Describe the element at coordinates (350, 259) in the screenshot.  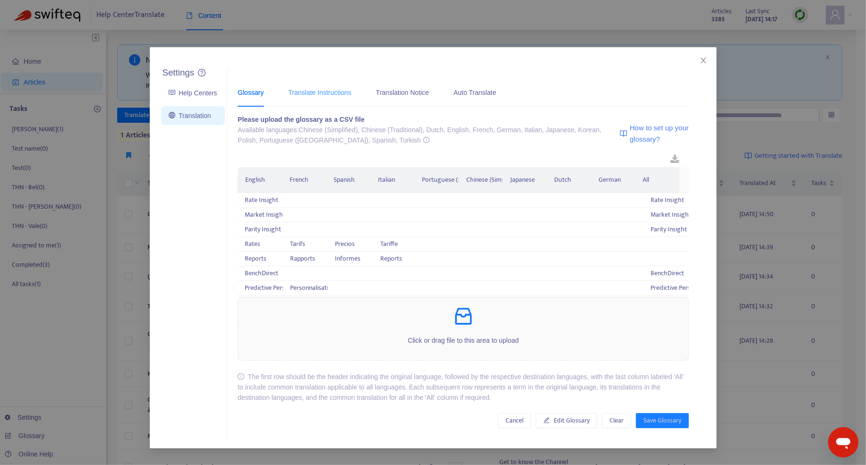
I see `div: Informes` at that location.